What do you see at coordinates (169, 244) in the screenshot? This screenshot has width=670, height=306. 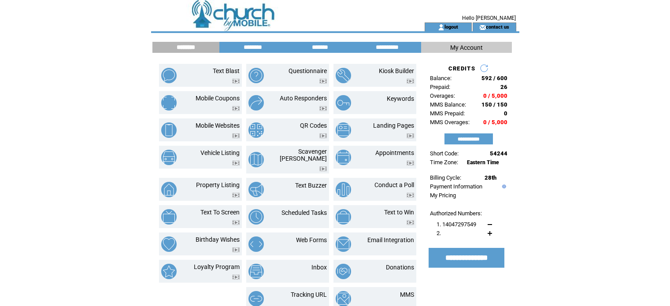 I see `img: birthday-wishes.png` at bounding box center [169, 244].